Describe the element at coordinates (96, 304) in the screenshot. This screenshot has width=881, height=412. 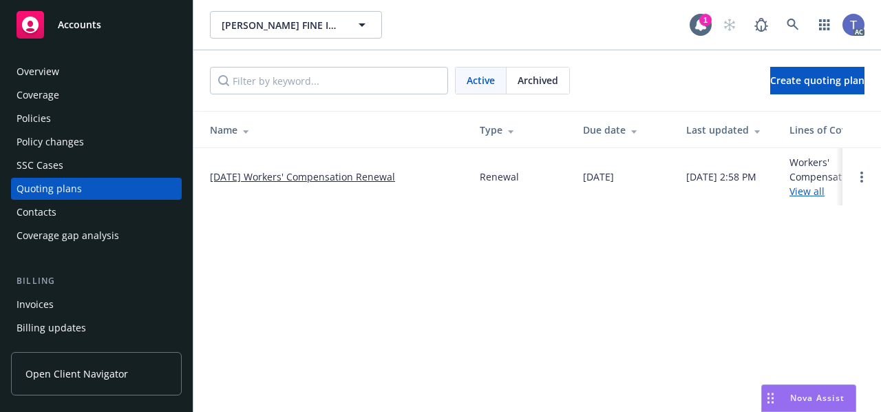
I see `a: Invoices` at that location.